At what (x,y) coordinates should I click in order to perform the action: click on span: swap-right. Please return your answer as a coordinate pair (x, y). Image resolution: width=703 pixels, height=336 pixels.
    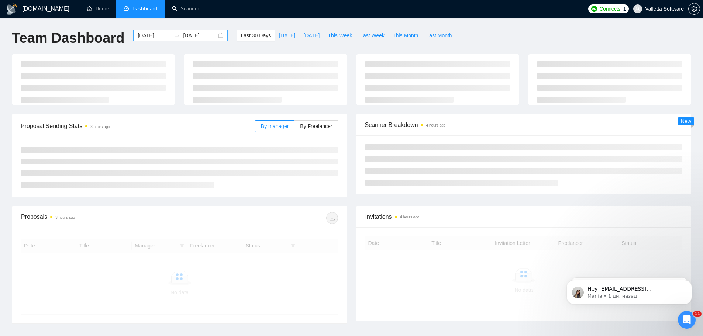
    Looking at the image, I should click on (177, 35).